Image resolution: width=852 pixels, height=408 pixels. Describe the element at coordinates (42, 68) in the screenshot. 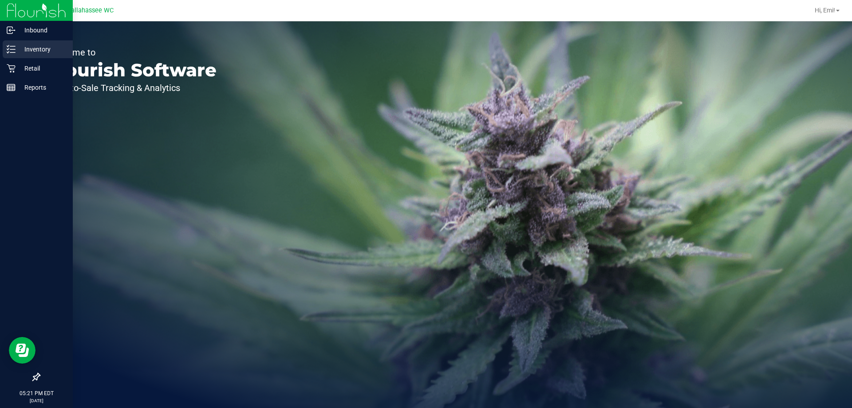

I see `p: Retail` at that location.